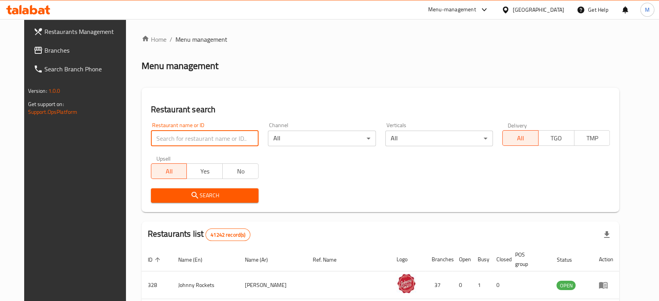 The image size is (659, 301). I want to click on h2: Restaurants list, so click(199, 234).